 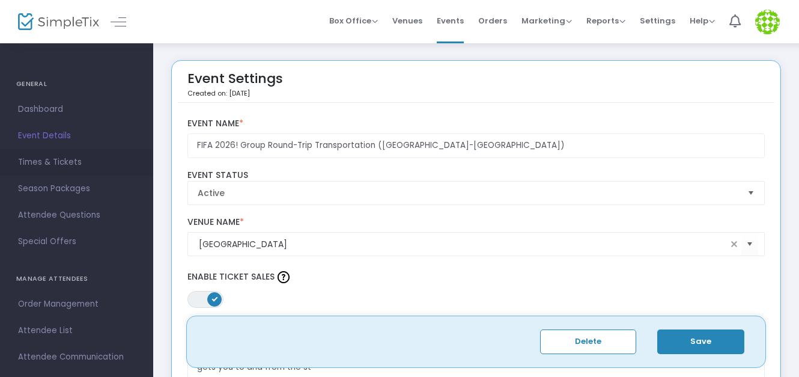 I want to click on span: Event Details, so click(x=76, y=136).